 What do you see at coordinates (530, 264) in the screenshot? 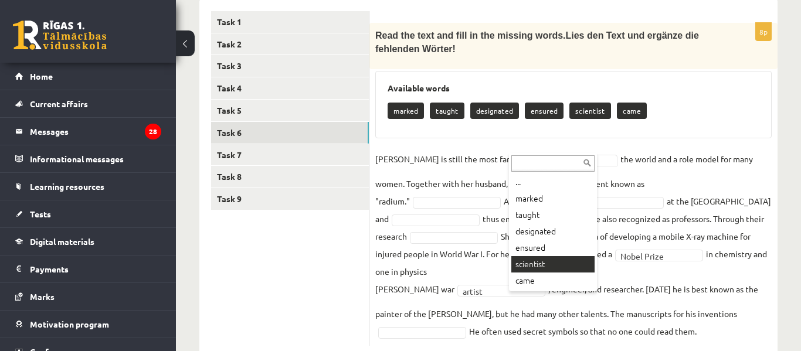
I see `font: scientist` at bounding box center [530, 264].